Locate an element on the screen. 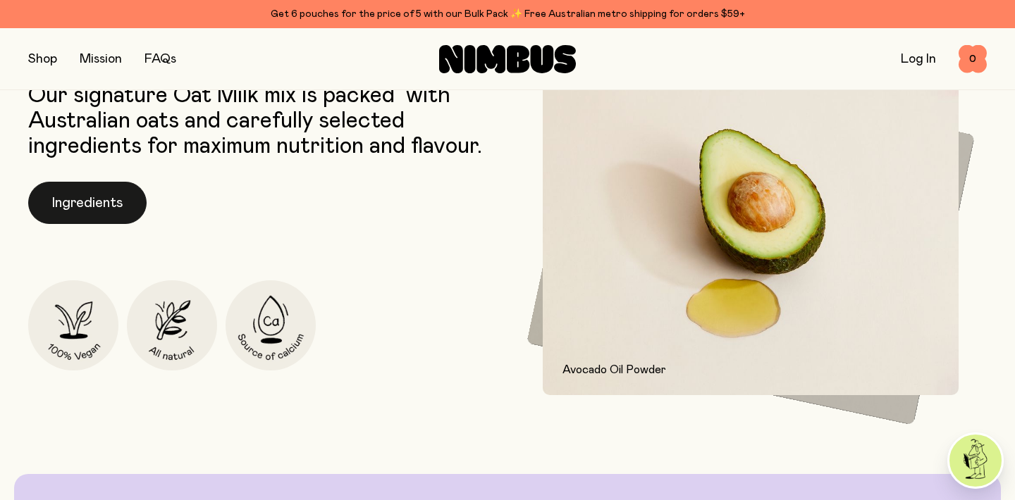 Image resolution: width=1015 pixels, height=500 pixels. div: Get 6 pouches for the price of 5 with our Bulk Pack ✨ Free Australian metro shipping for orders $59+ is located at coordinates (507, 14).